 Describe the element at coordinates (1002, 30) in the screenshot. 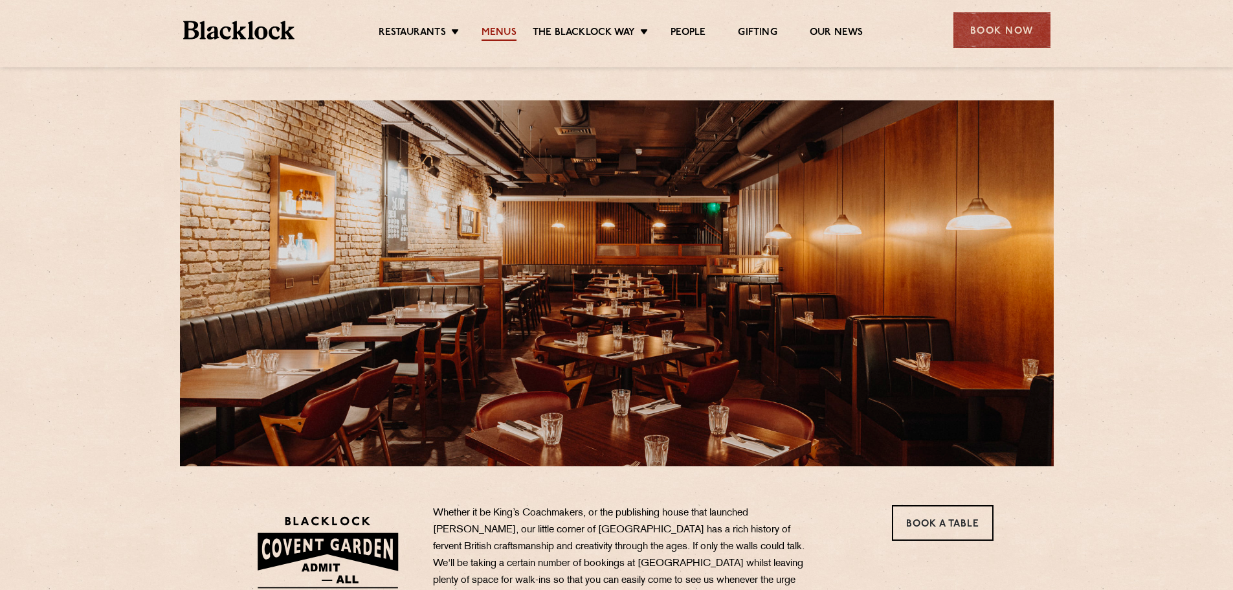

I see `div: Book Now` at that location.